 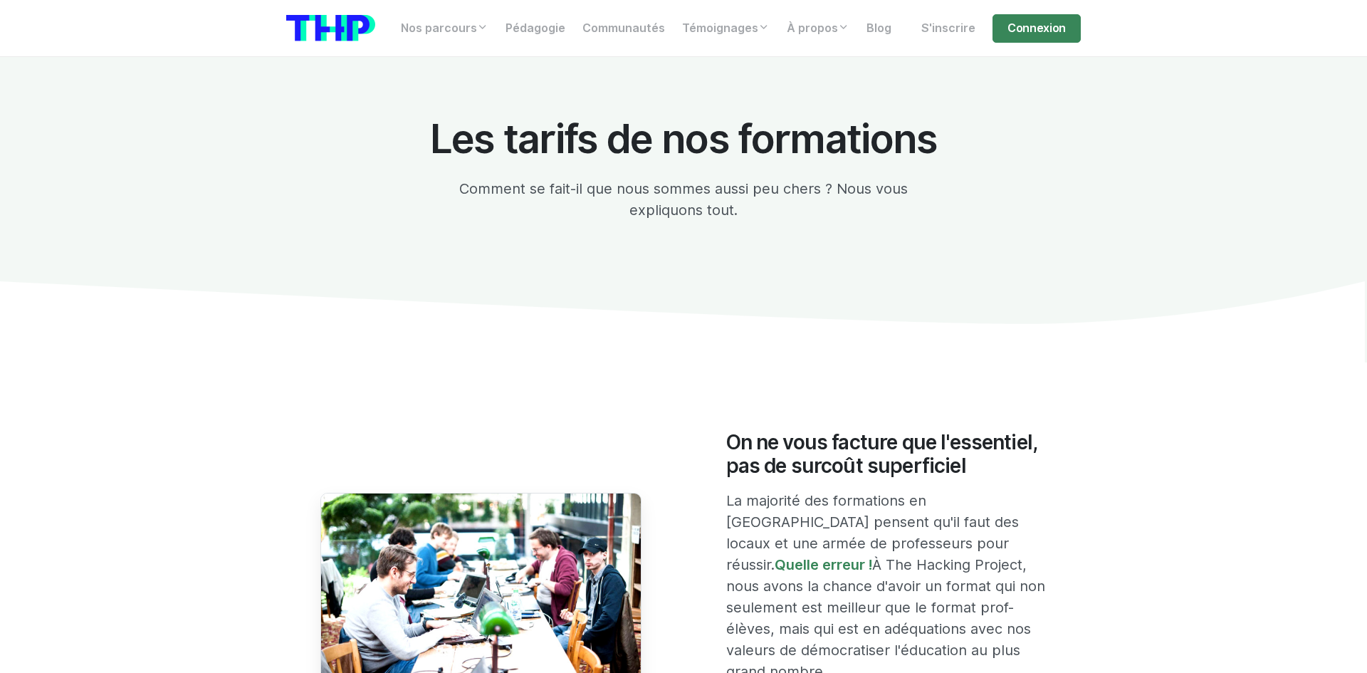 I want to click on a: Nos parcours, so click(x=444, y=28).